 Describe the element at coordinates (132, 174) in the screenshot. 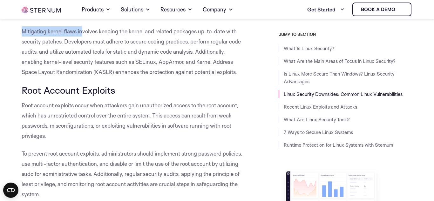

I see `span: To prevent root account exploits, administrators should implement strong password policies, use m...` at that location.